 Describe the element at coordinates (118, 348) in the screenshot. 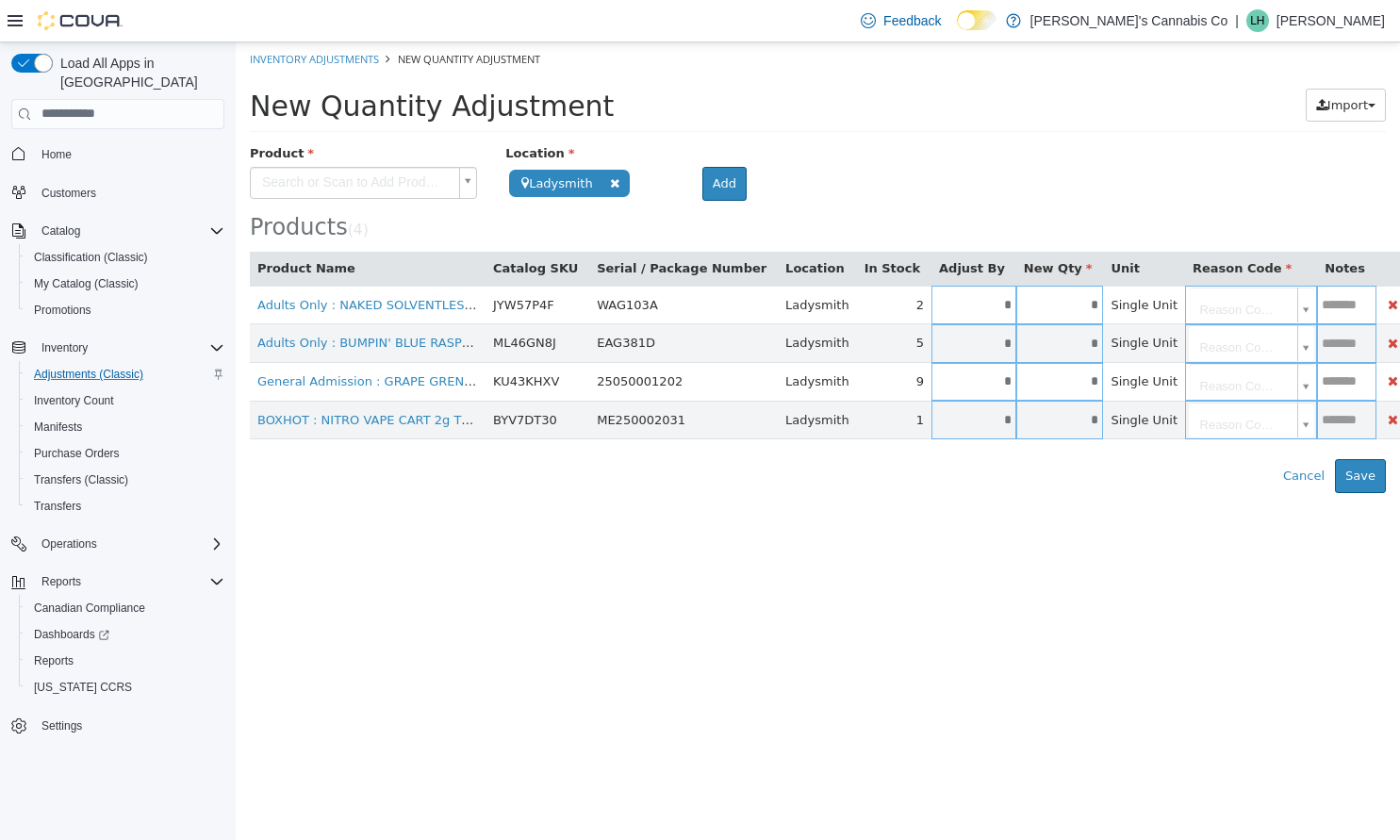

I see `button: Inventory` at that location.